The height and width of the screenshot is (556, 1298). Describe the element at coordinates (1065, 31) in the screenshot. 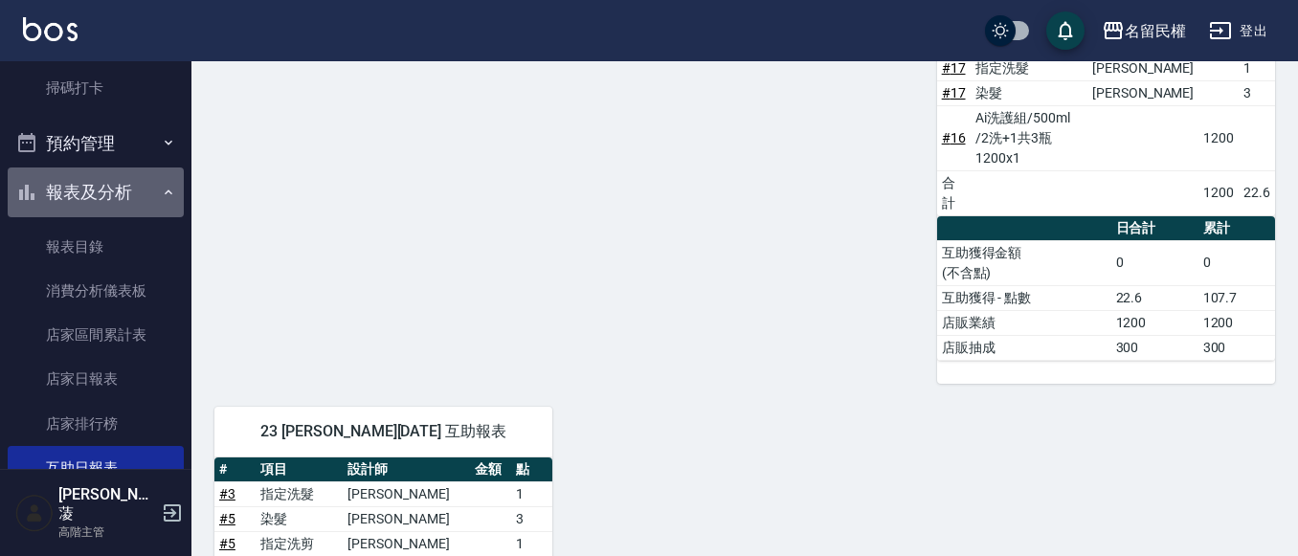

I see `button: save` at that location.